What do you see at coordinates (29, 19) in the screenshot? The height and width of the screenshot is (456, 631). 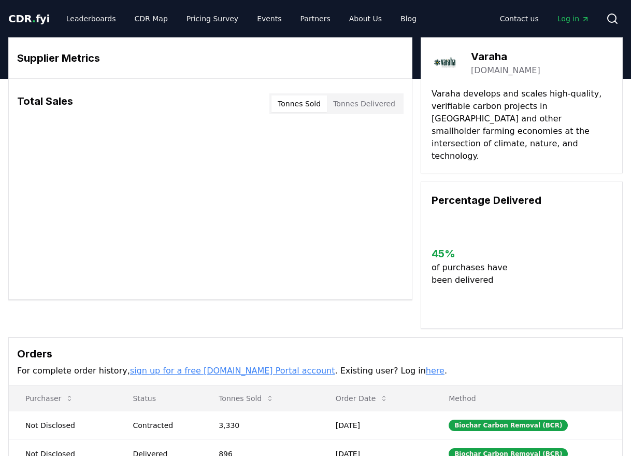 I see `a: CDR.fyi` at bounding box center [29, 19].